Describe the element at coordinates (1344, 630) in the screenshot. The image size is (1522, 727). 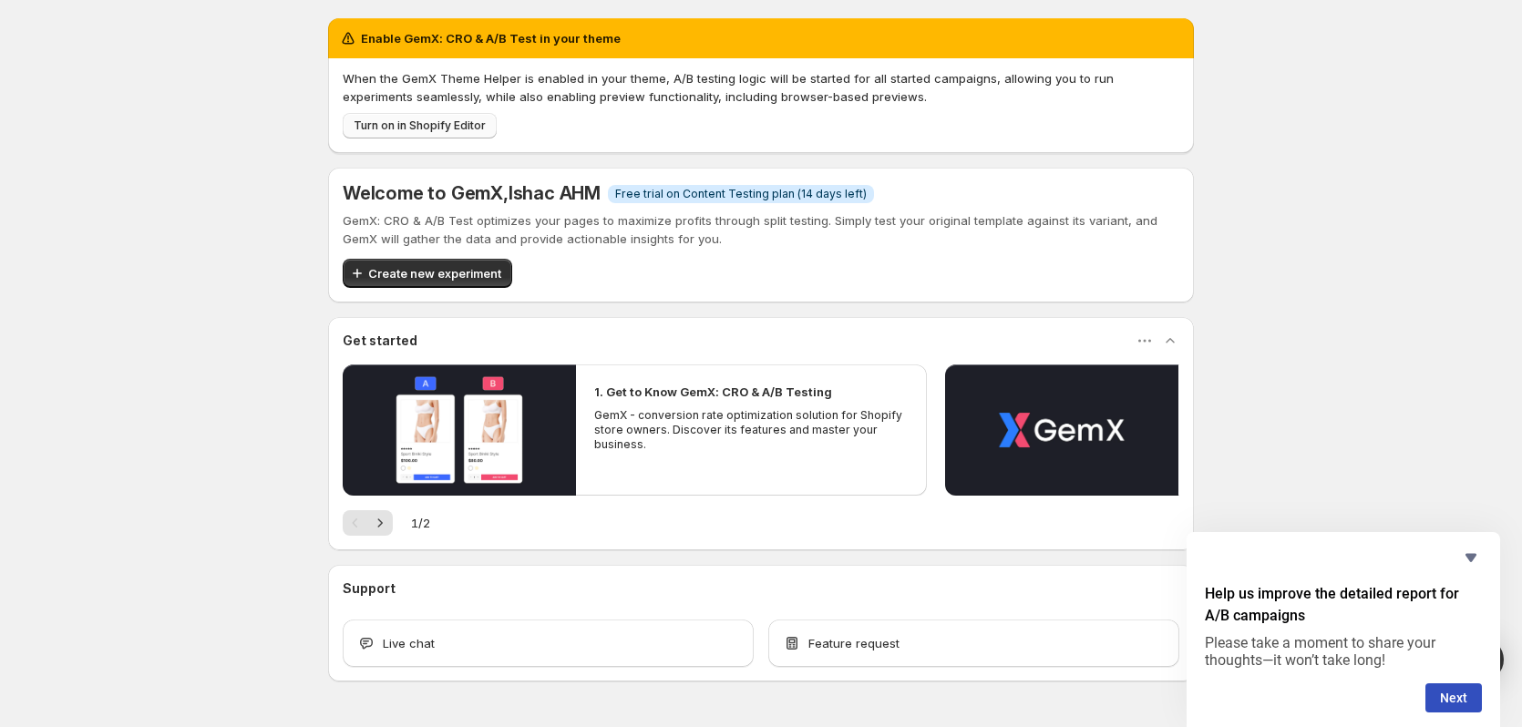
I see `div: Help us improve the detailed report for A/B campaigns` at that location.